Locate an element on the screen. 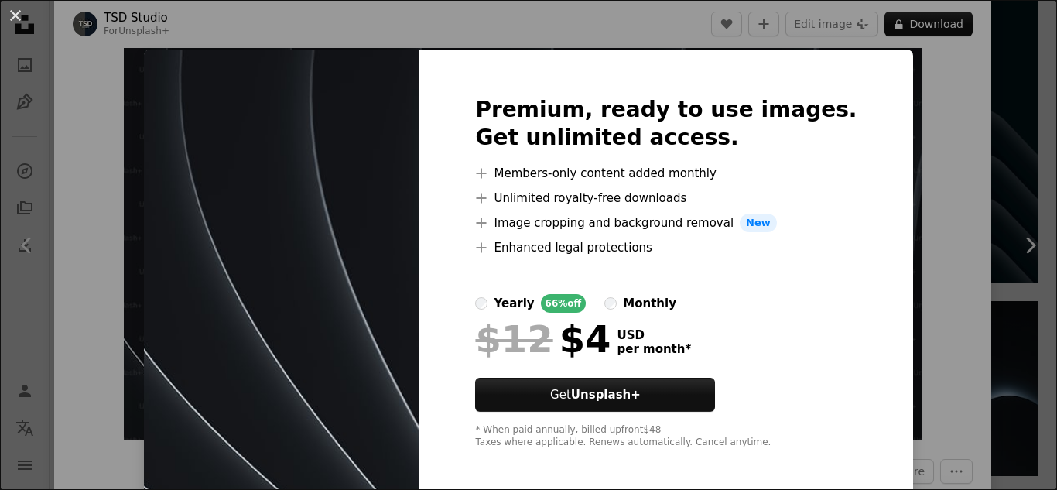  span: per month * is located at coordinates (654, 349).